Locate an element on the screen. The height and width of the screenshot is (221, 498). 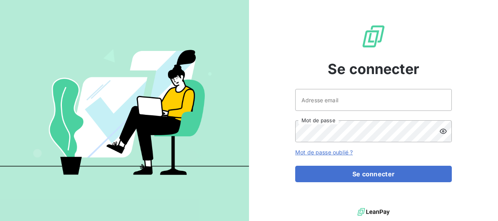
img: logo is located at coordinates (374, 212).